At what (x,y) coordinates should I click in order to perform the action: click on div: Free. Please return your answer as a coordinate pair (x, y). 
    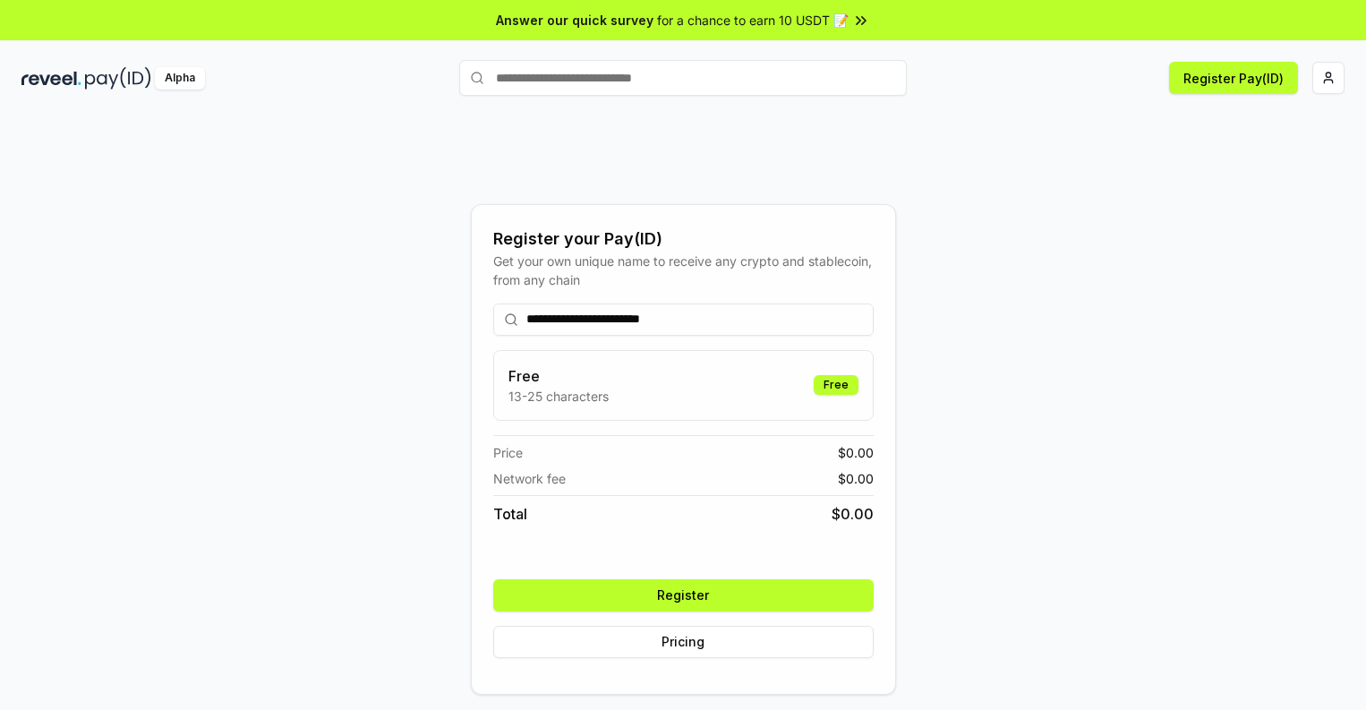
    Looking at the image, I should click on (836, 385).